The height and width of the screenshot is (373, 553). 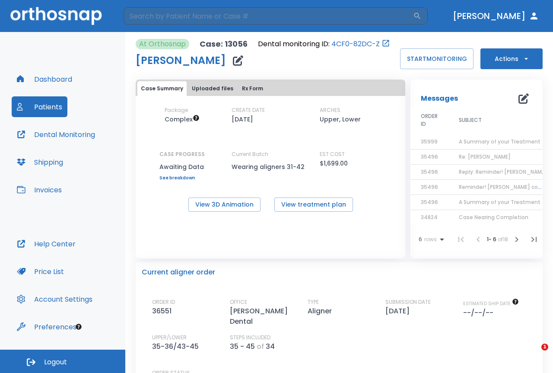 What do you see at coordinates (46, 244) in the screenshot?
I see `a: Help Center` at bounding box center [46, 244].